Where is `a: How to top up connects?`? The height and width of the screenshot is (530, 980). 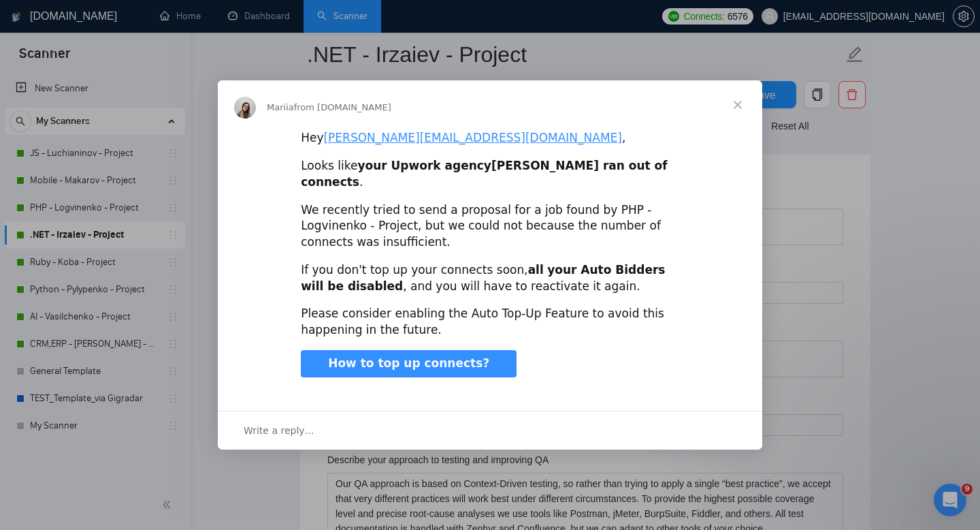 a: How to top up connects? is located at coordinates (409, 364).